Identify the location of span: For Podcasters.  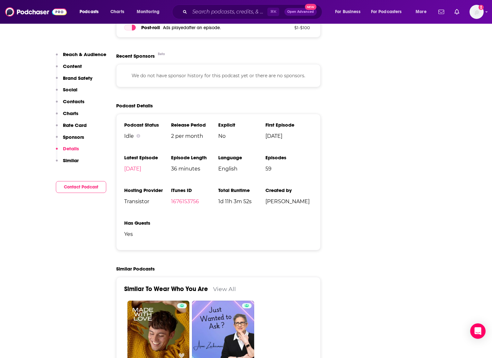
(386, 12).